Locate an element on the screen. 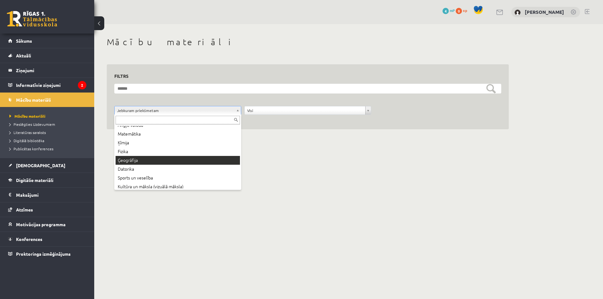  div: Ģeogrāfija is located at coordinates (178, 160).